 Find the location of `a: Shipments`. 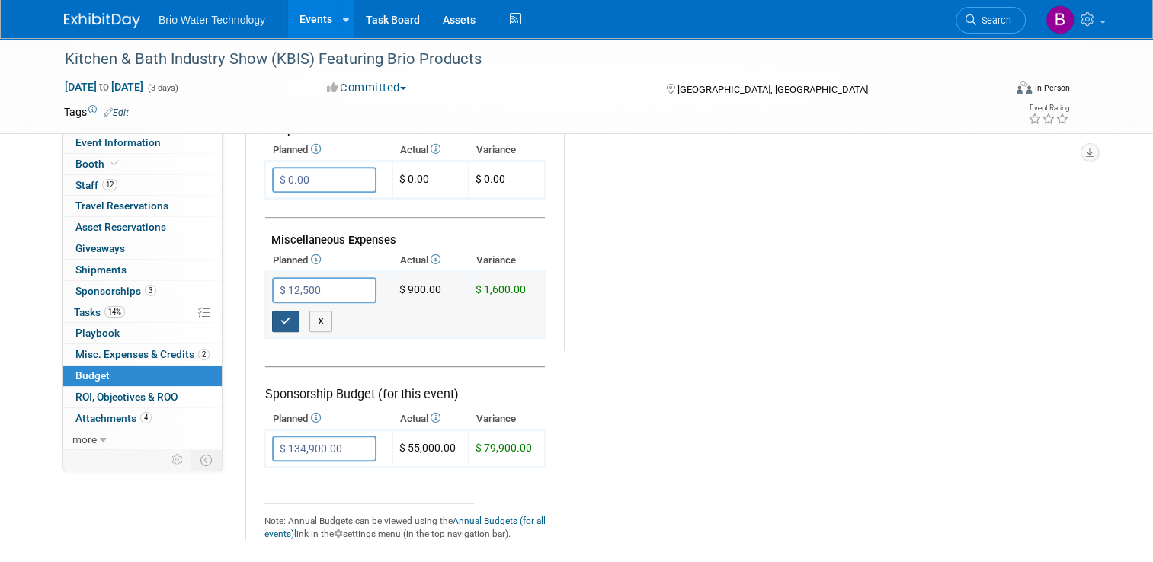

a: Shipments is located at coordinates (143, 270).